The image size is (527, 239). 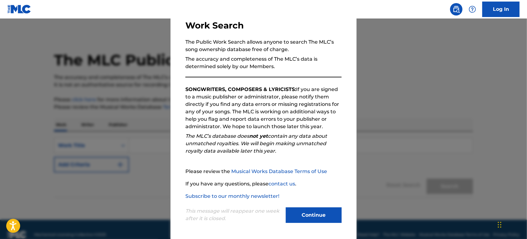 What do you see at coordinates (473, 9) in the screenshot?
I see `img: help` at bounding box center [473, 9].